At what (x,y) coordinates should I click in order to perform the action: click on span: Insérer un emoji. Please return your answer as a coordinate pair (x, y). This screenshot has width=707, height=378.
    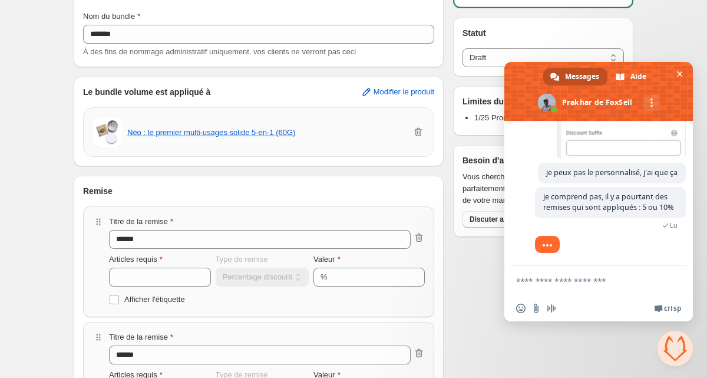
    Looking at the image, I should click on (521, 308).